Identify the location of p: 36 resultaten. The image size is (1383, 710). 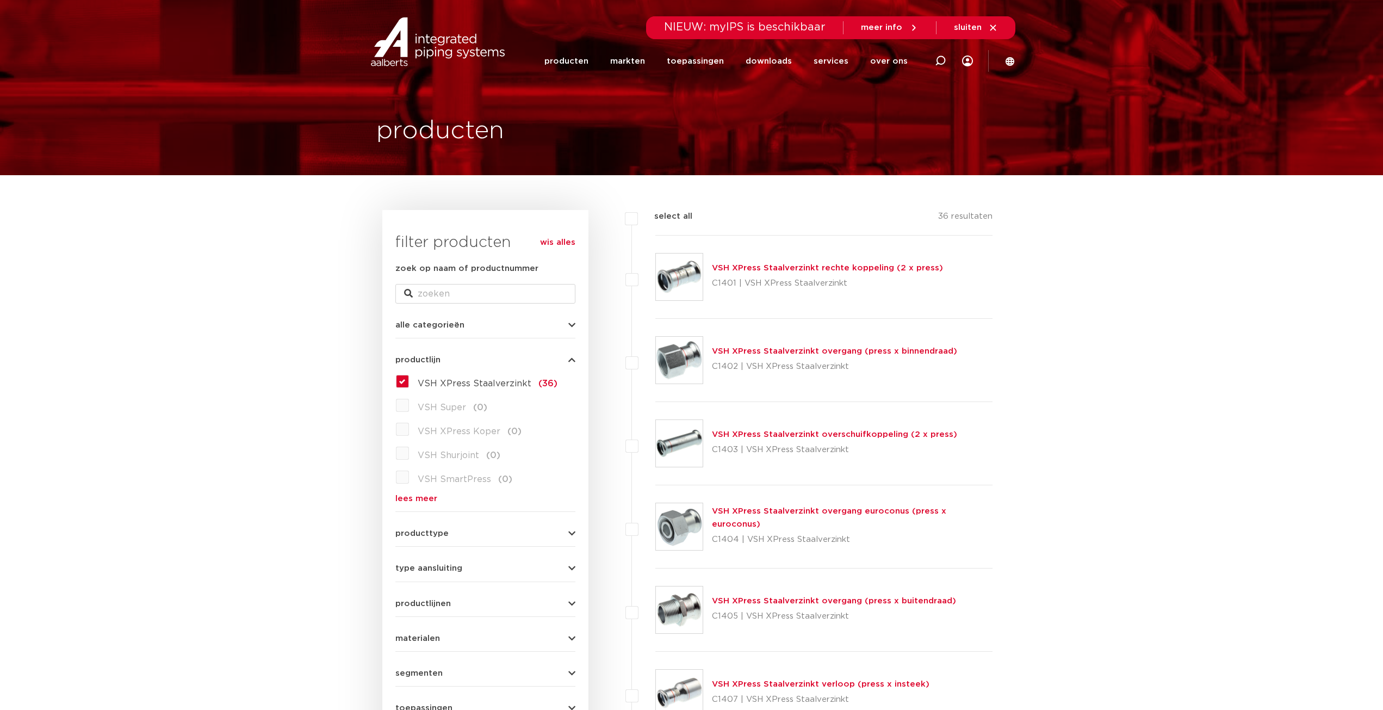
(965, 218).